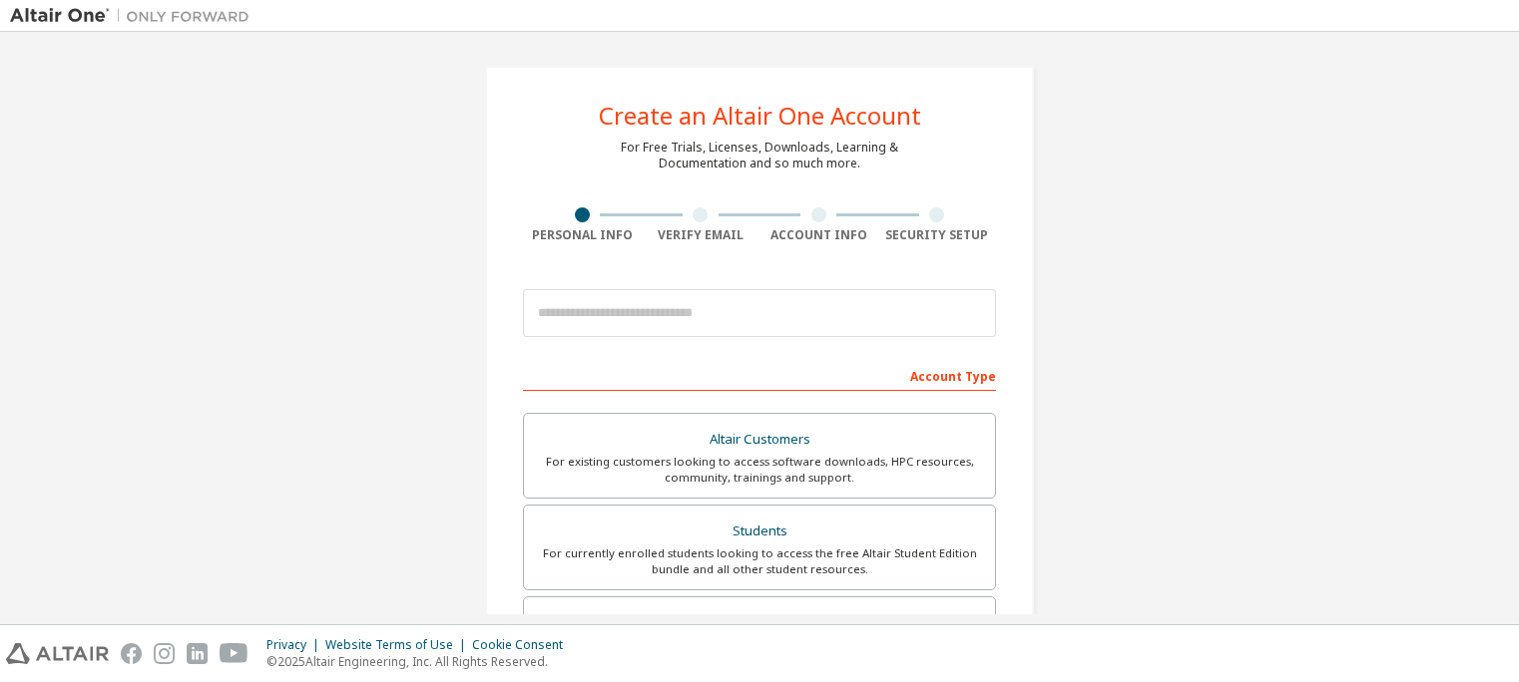 The width and height of the screenshot is (1519, 682). Describe the element at coordinates (700, 235) in the screenshot. I see `div: Verify Email` at that location.